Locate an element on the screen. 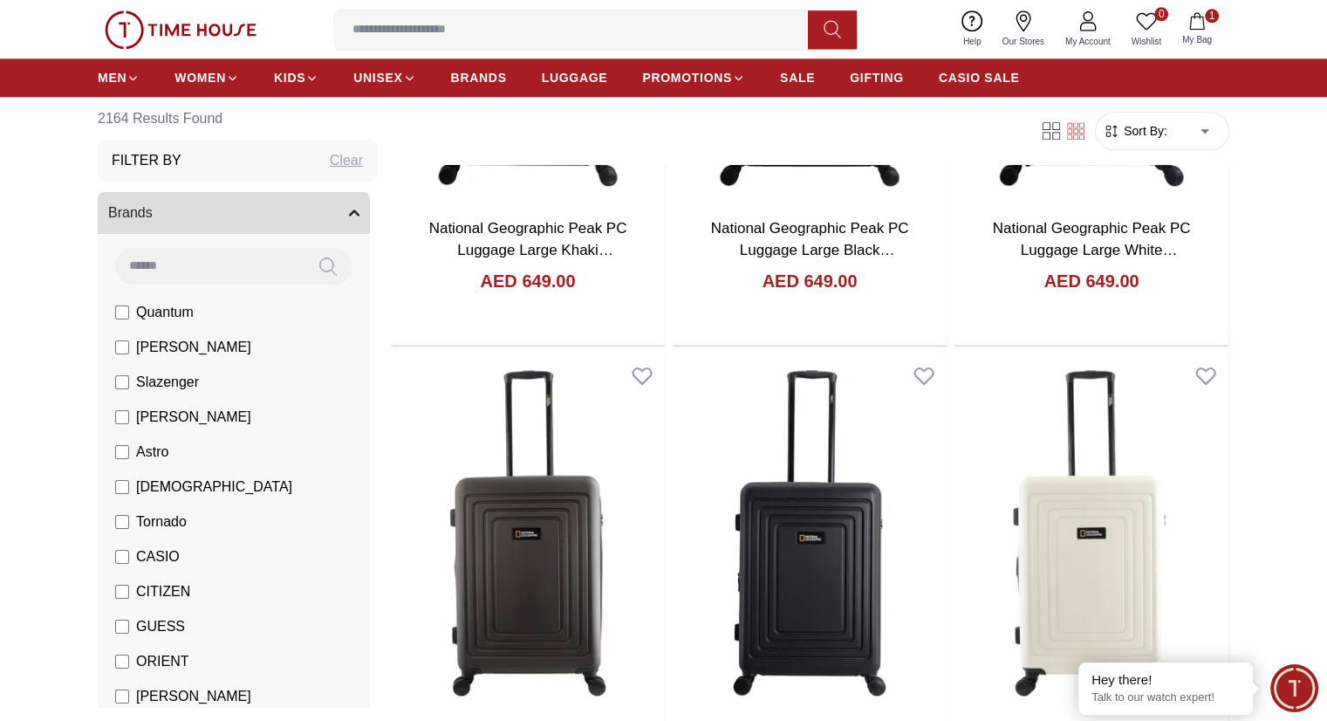 Image resolution: width=1327 pixels, height=721 pixels. span: Wishlist is located at coordinates (1146, 41).